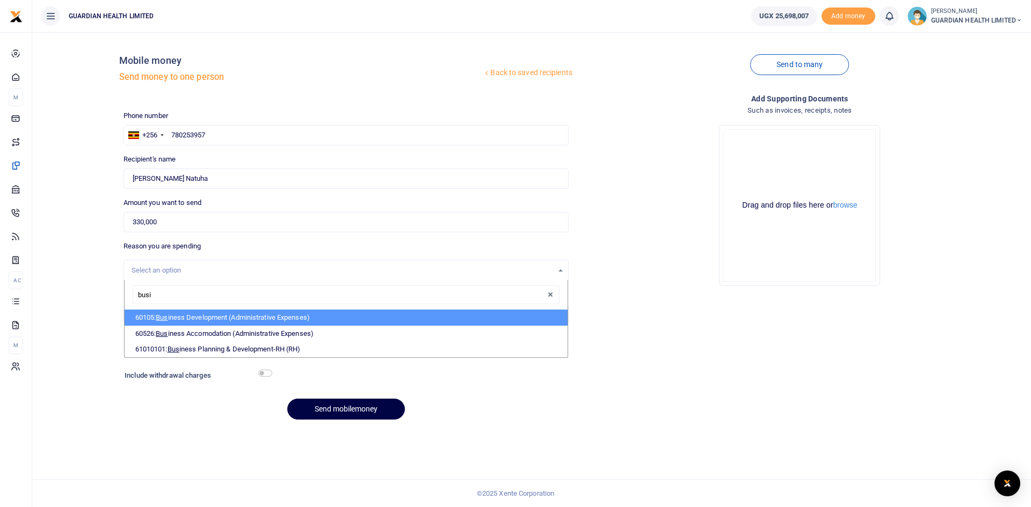 The image size is (1031, 507). What do you see at coordinates (1007, 484) in the screenshot?
I see `div: Open Intercom Messenger` at bounding box center [1007, 484].